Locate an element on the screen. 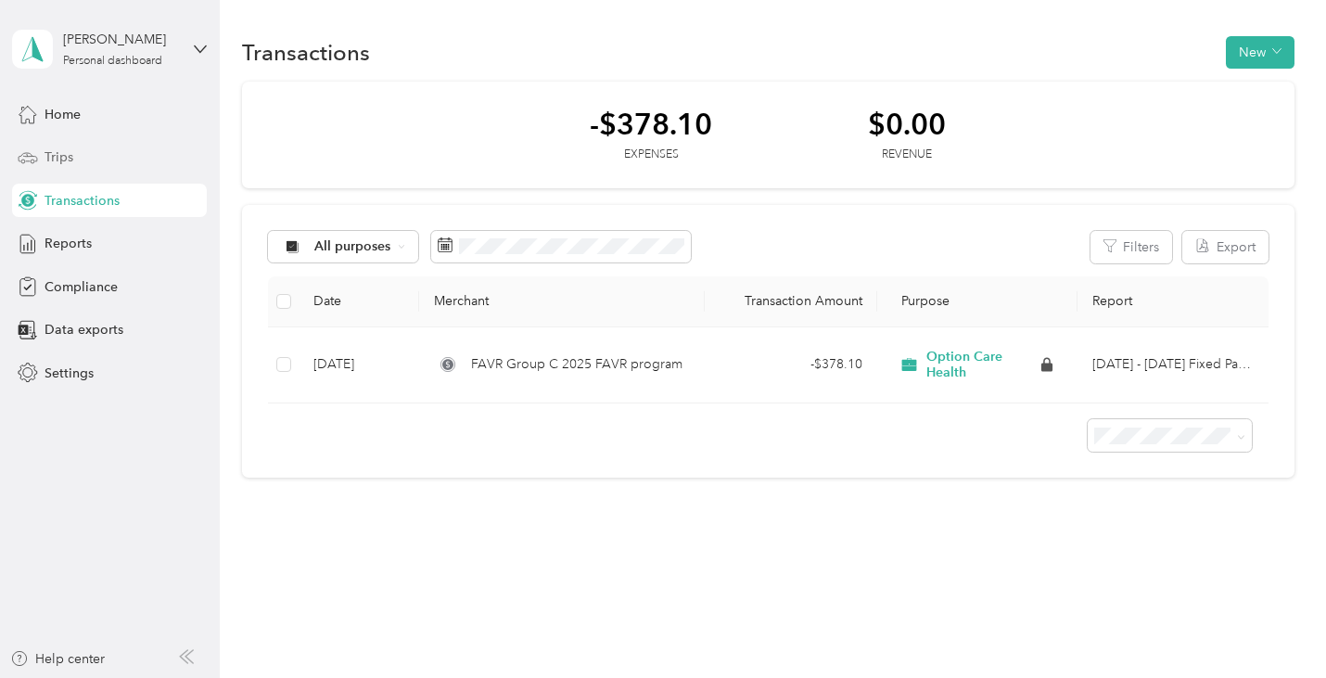 This screenshot has height=678, width=1326. button: Export is located at coordinates (1225, 247).